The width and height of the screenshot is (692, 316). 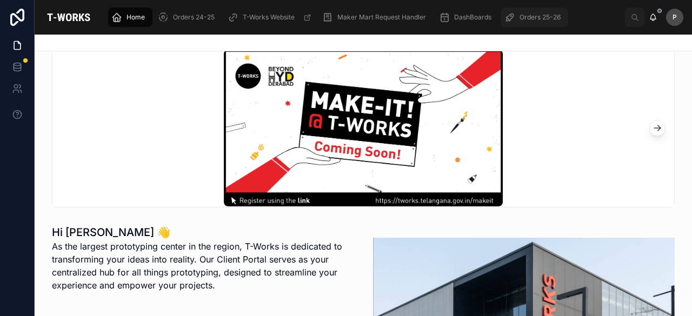 What do you see at coordinates (136, 17) in the screenshot?
I see `span: Home` at bounding box center [136, 17].